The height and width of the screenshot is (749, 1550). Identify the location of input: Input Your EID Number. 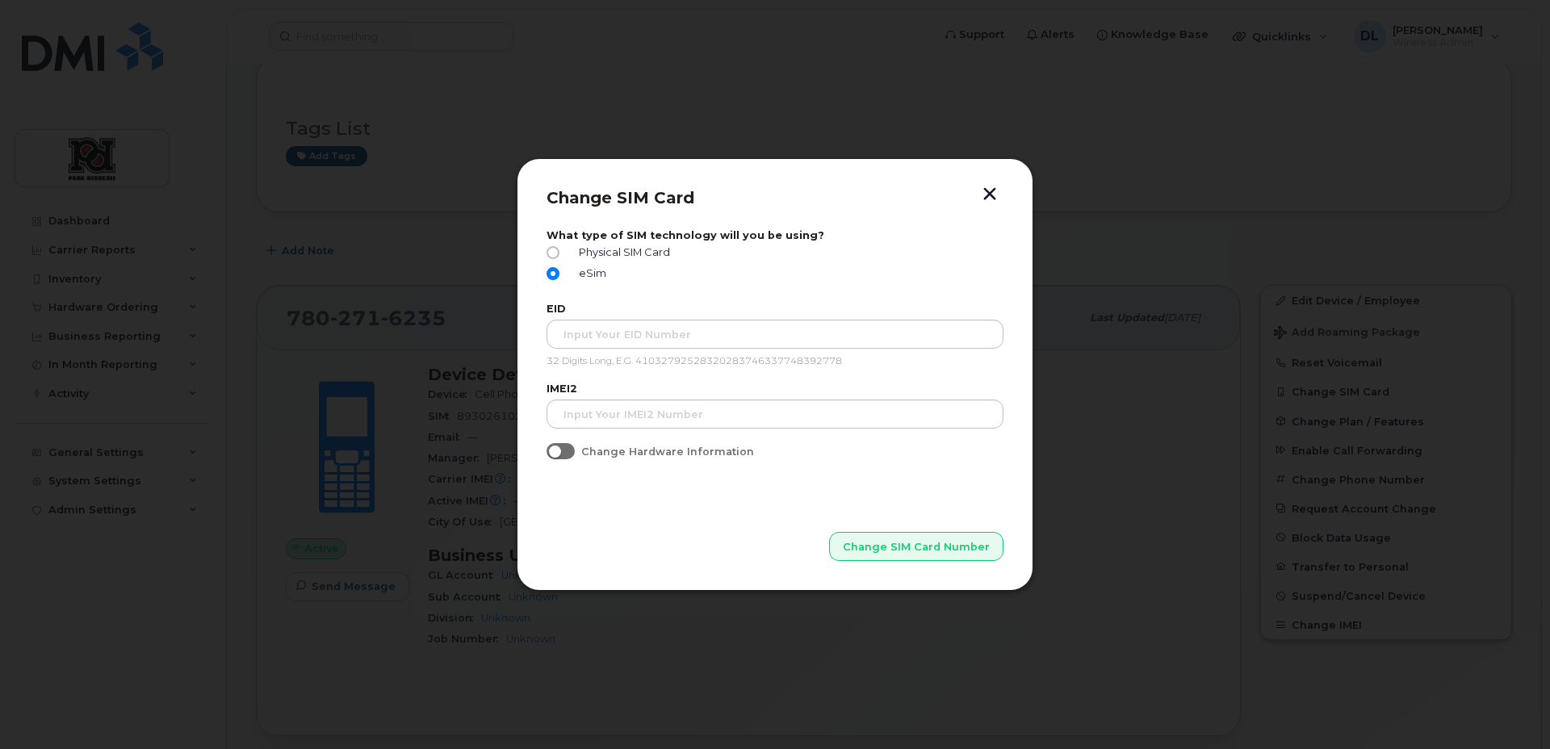
(775, 334).